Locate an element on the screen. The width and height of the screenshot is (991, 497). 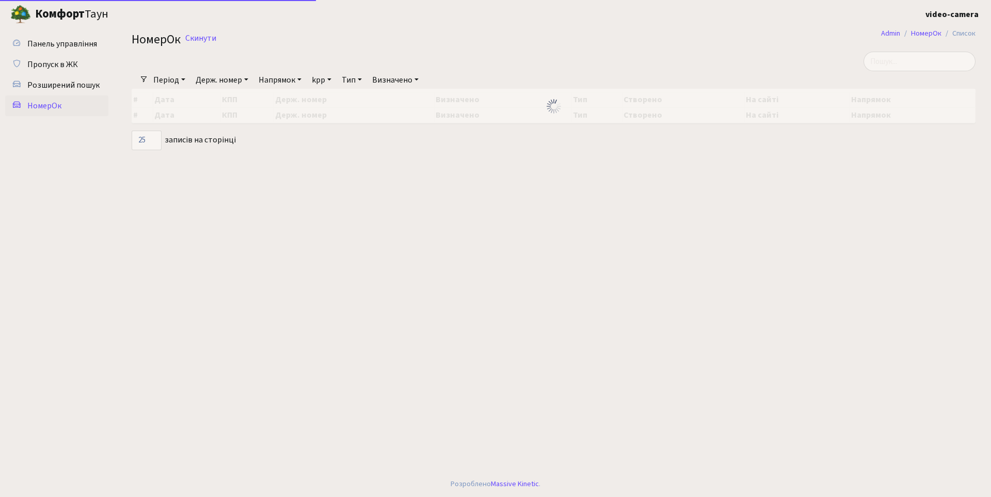
a: kpp is located at coordinates (322, 80).